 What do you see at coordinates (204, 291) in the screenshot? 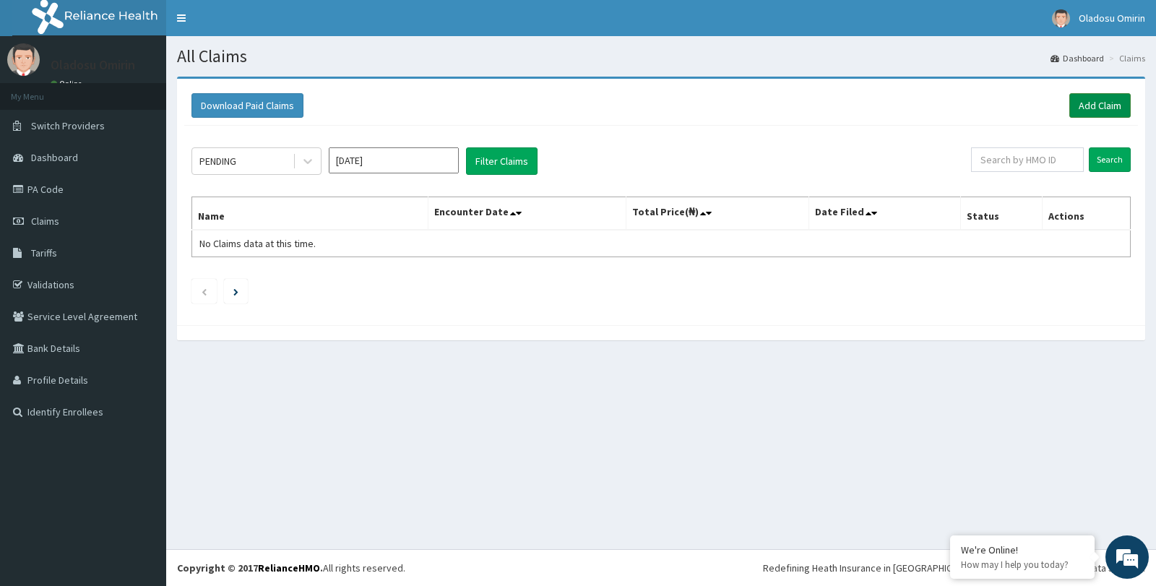
I see `a: Previous page` at bounding box center [204, 291].